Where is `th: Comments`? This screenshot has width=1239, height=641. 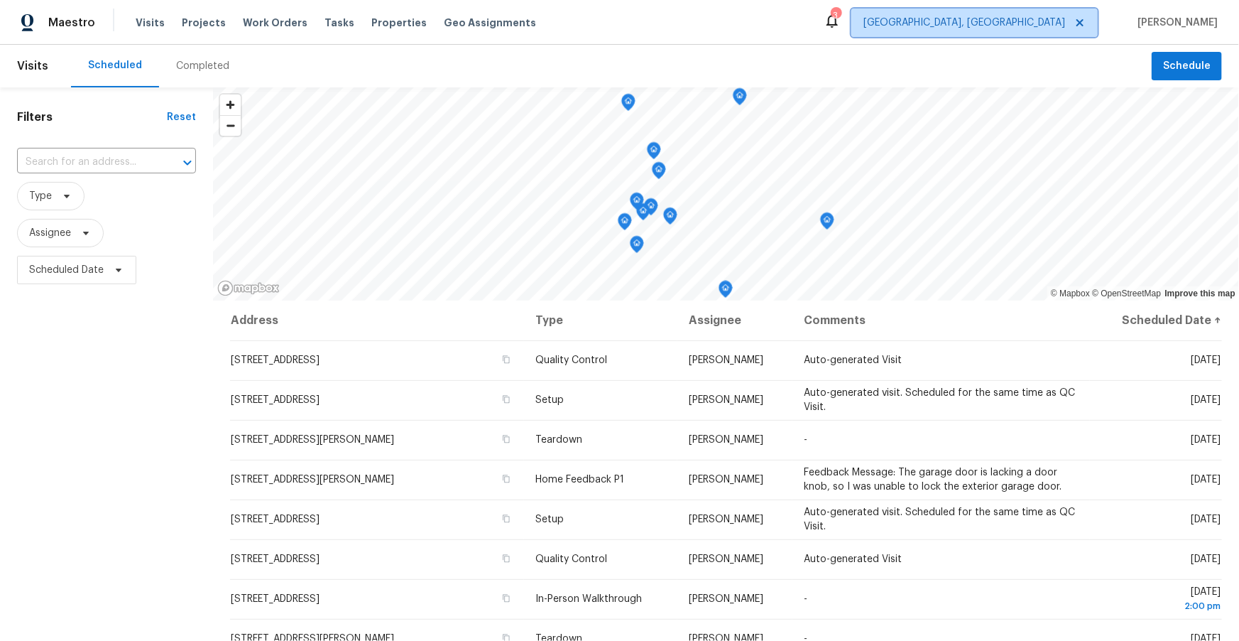
th: Comments is located at coordinates (941, 320).